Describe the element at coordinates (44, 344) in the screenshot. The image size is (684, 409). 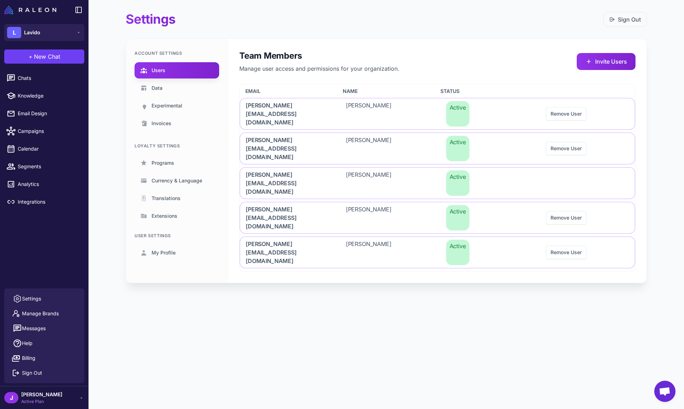
I see `a: Help` at that location.